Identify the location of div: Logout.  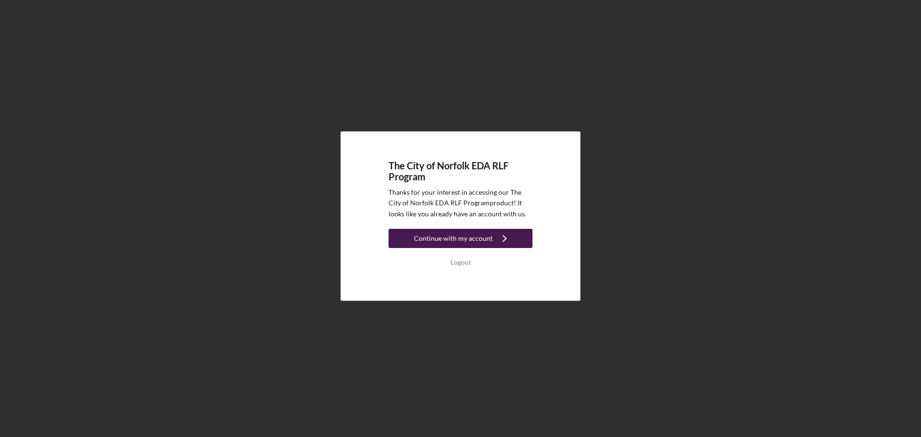
(460, 262).